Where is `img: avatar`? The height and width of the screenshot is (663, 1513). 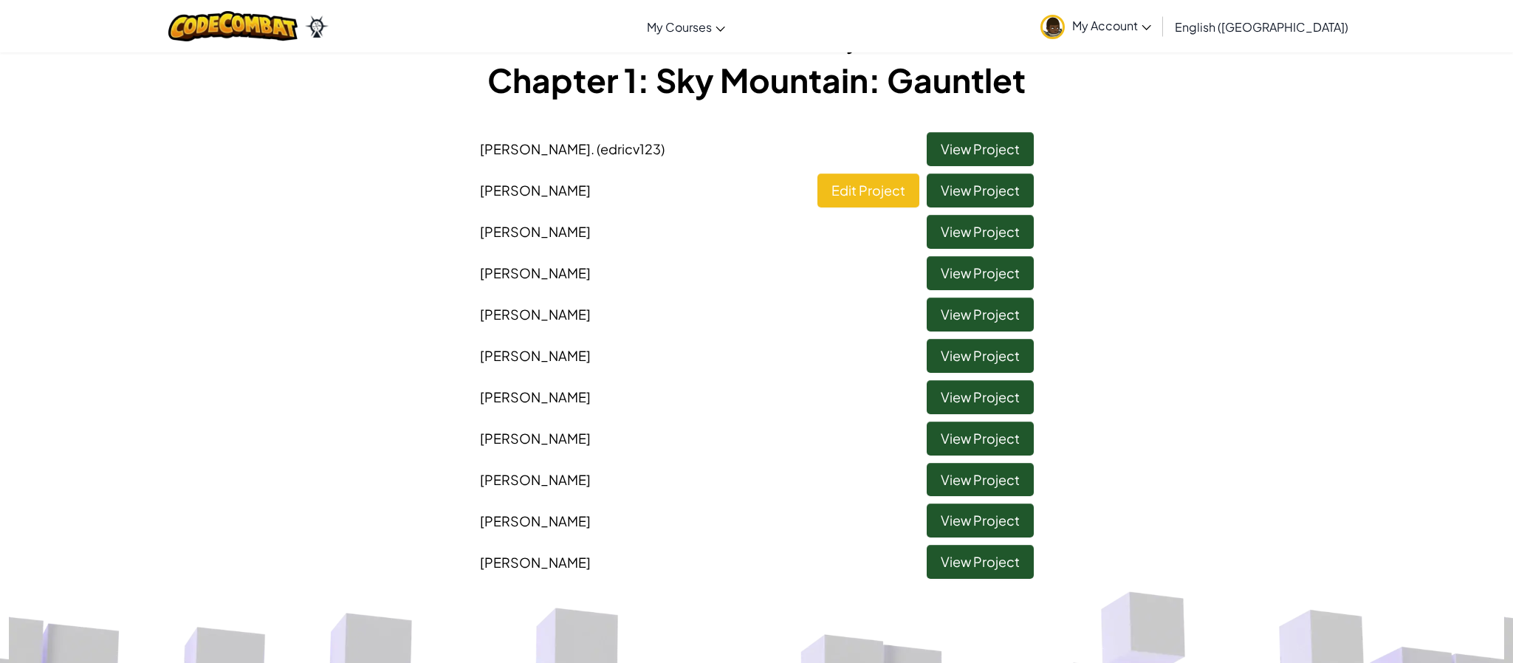 img: avatar is located at coordinates (1052, 27).